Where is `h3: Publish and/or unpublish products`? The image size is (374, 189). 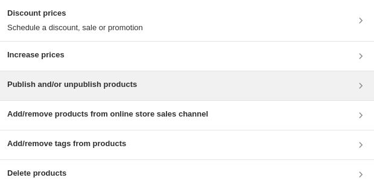 h3: Publish and/or unpublish products is located at coordinates (72, 85).